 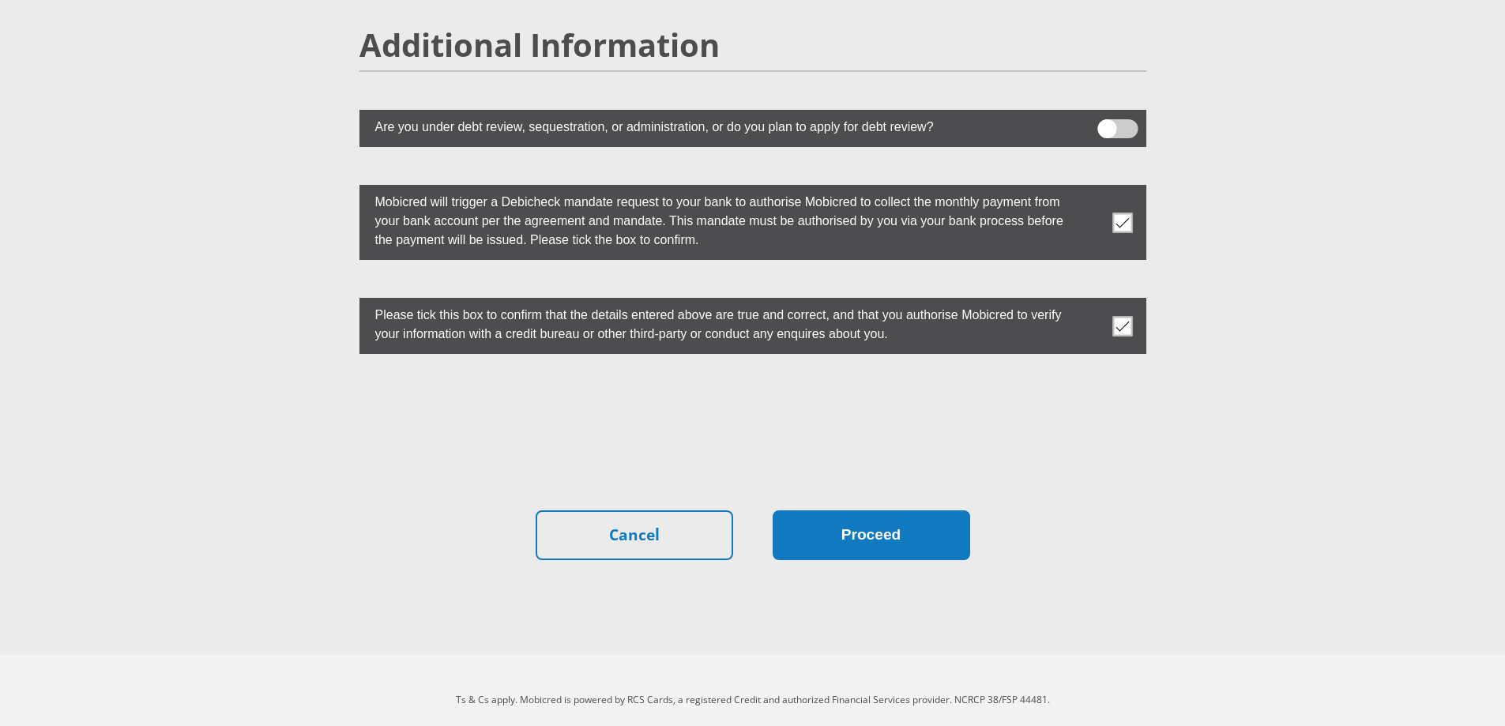 I want to click on a: Cancel, so click(x=634, y=535).